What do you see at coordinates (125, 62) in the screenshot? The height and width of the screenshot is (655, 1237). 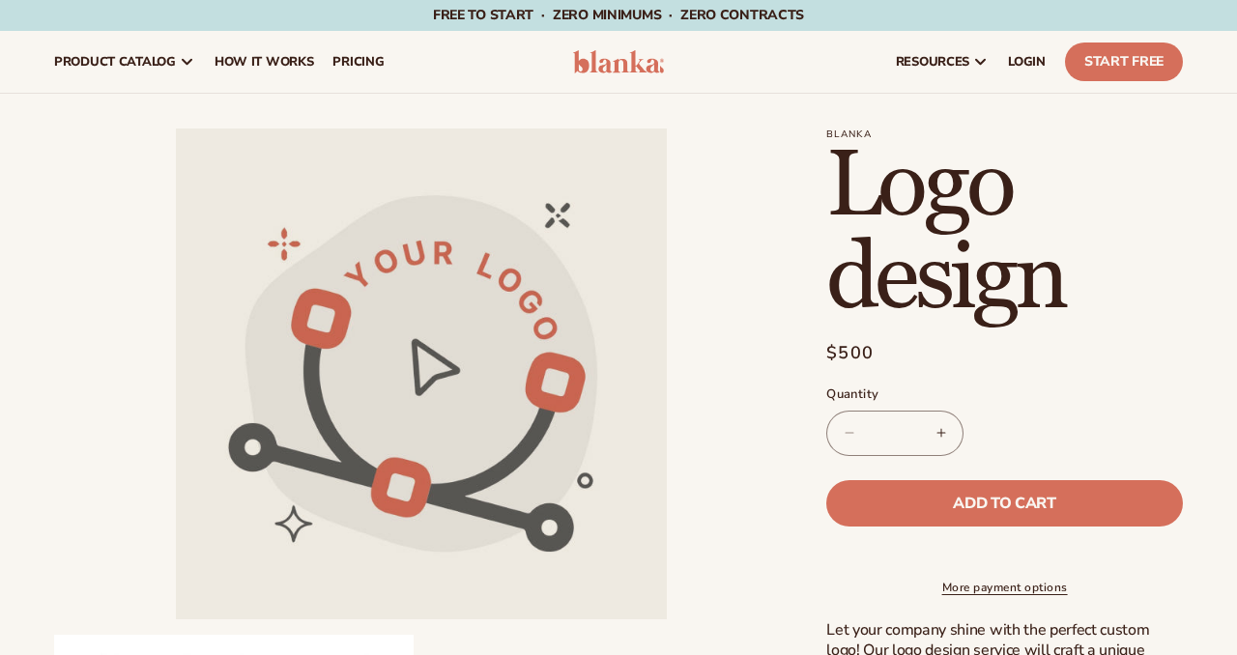 I see `a: product catalog` at bounding box center [125, 62].